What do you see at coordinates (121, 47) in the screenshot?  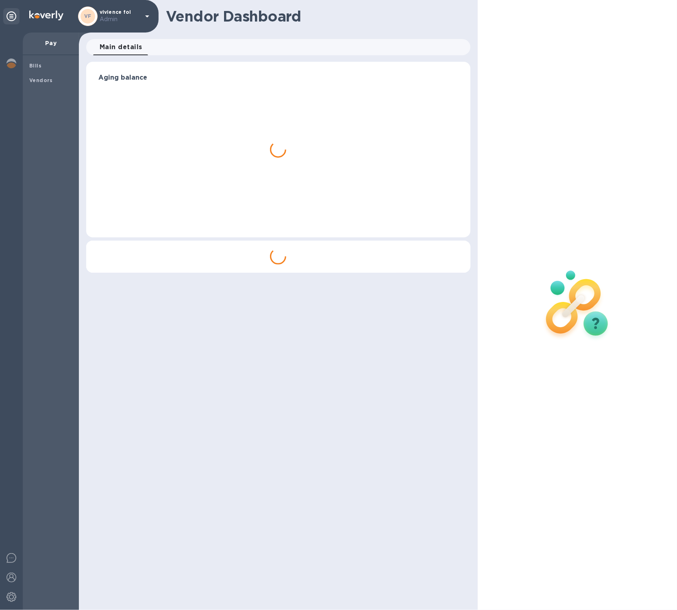 I see `span: Main details` at bounding box center [121, 47].